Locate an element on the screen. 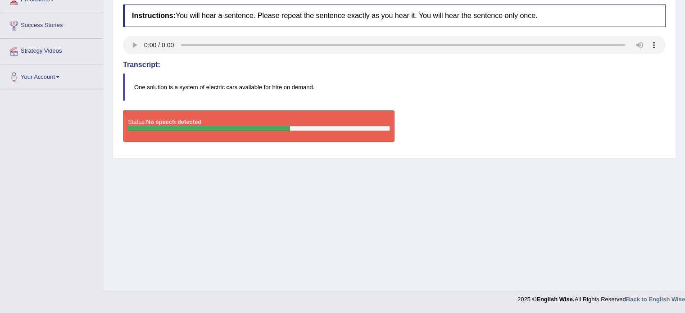 This screenshot has width=685, height=313. div: 2025 © All Rights Reserved is located at coordinates (601, 297).